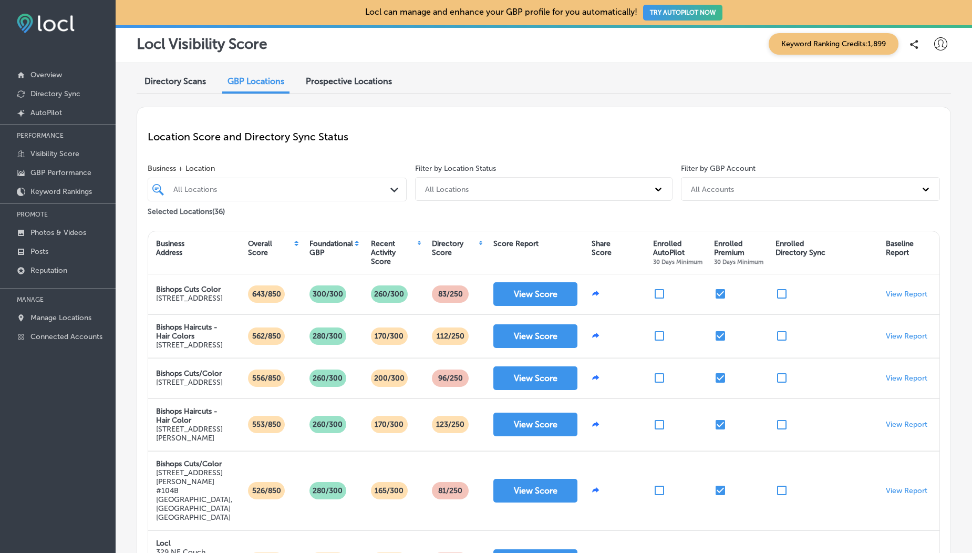 Image resolution: width=972 pixels, height=553 pixels. I want to click on strong: Bishops Haircuts - Hair Color, so click(187, 416).